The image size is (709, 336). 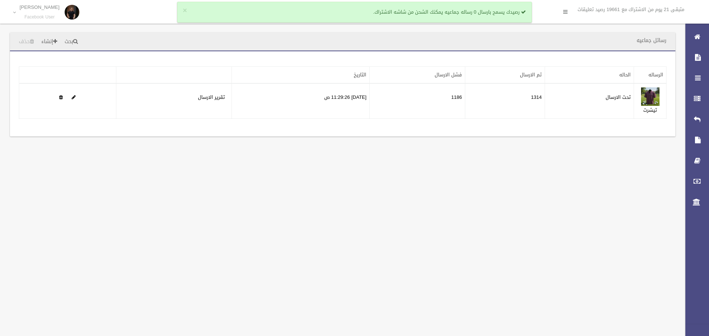 What do you see at coordinates (71, 42) in the screenshot?
I see `a: بحث` at bounding box center [71, 42].